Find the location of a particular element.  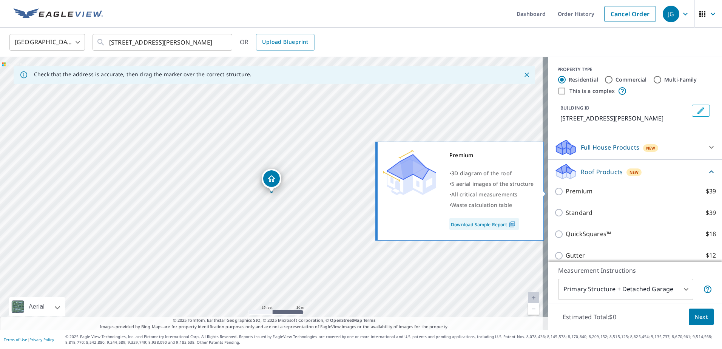

span: Your report will include the primary structure and a detached garage if one exists. is located at coordinates (708, 289).